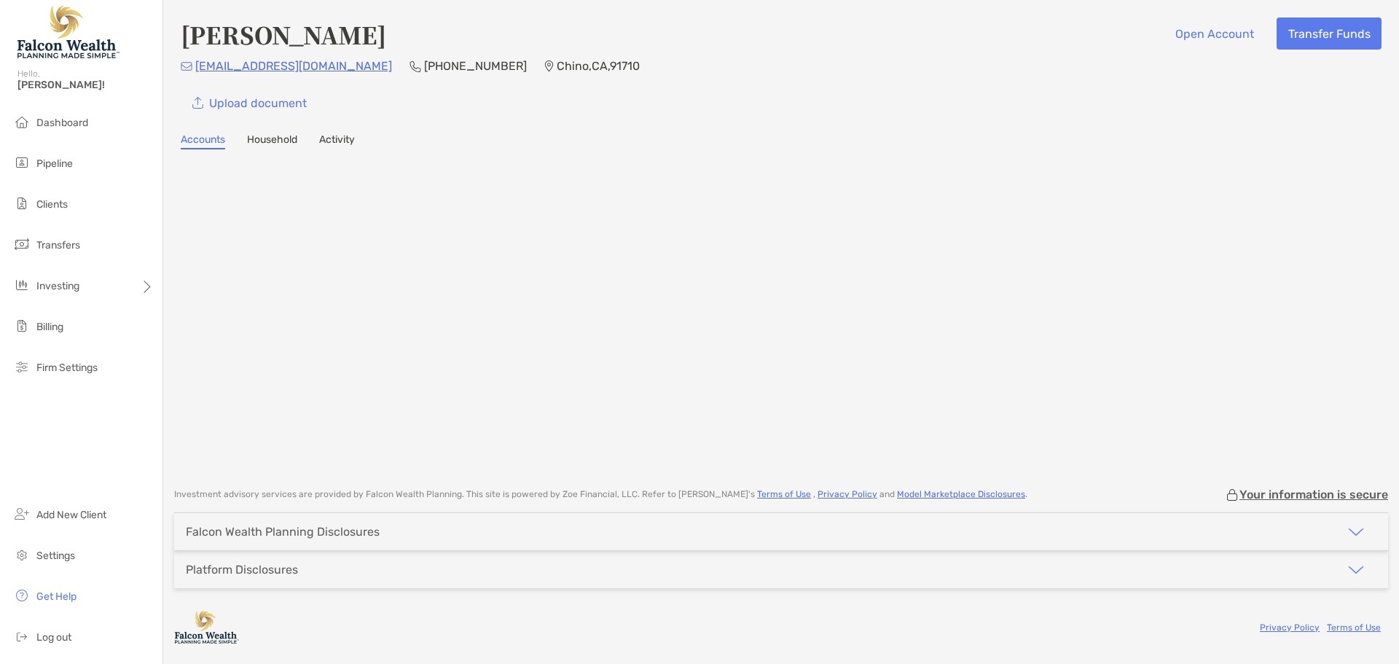  I want to click on p: Your information is secure, so click(1314, 494).